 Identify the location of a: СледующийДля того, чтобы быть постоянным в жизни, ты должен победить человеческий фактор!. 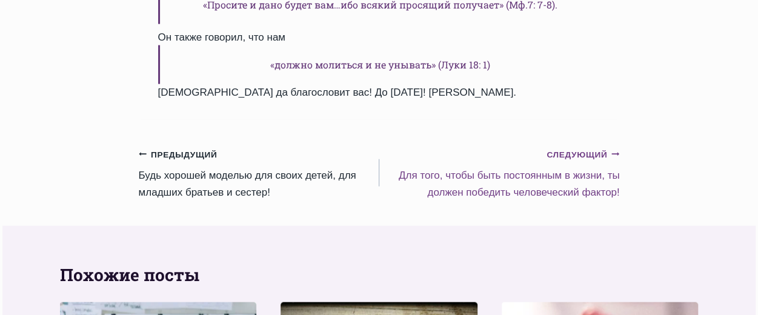
(499, 173).